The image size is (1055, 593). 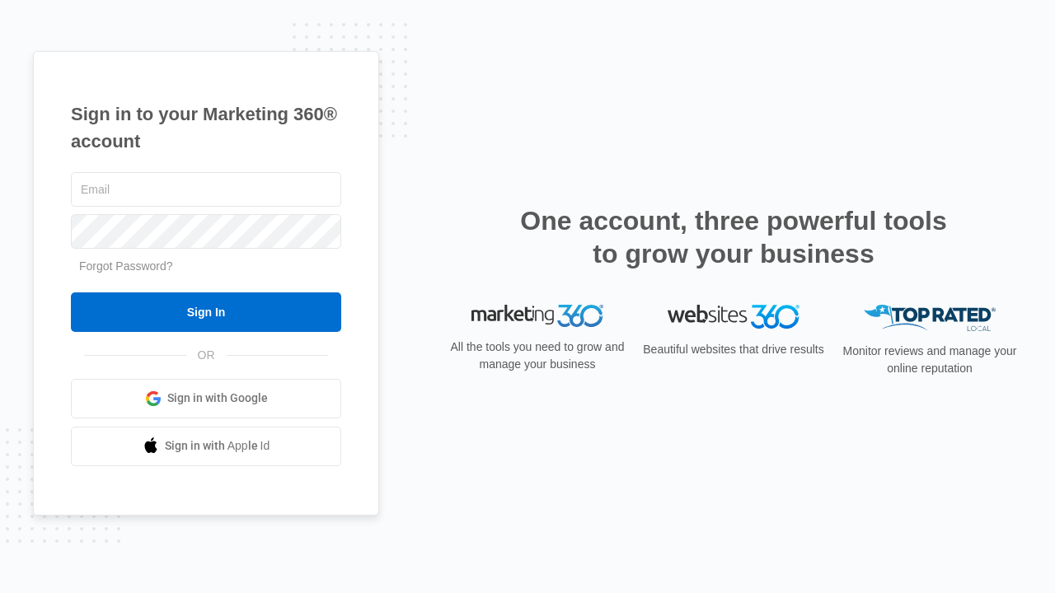 What do you see at coordinates (733, 237) in the screenshot?
I see `h2: One account, three powerful tools to grow your business` at bounding box center [733, 237].